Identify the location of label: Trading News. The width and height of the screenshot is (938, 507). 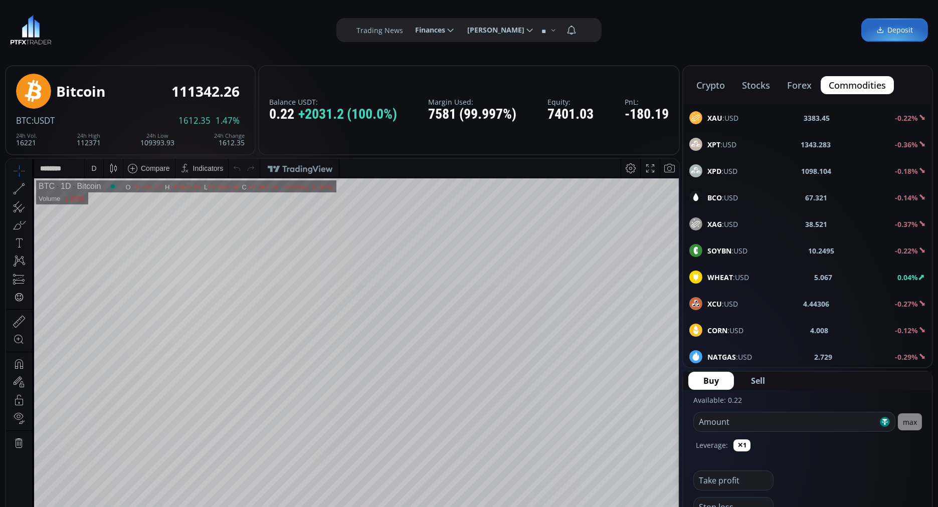
(379, 30).